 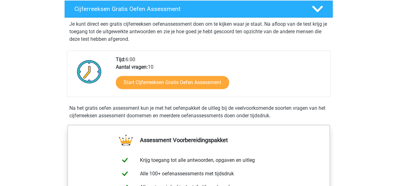 I want to click on a: Start Cijferreeksen Gratis Oefen Assessment, so click(x=172, y=82).